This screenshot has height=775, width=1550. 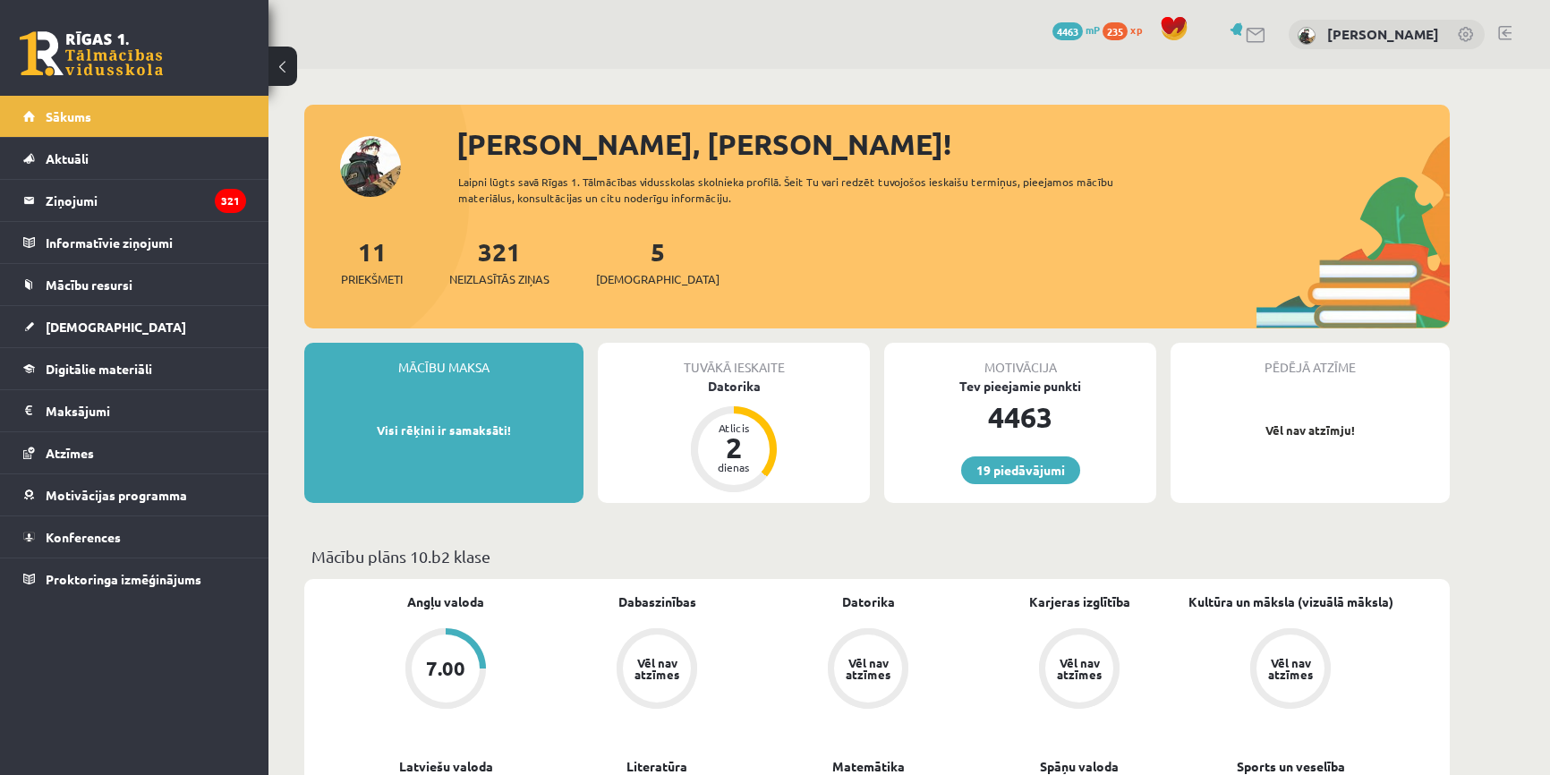 I want to click on a: Atzīmes, so click(x=134, y=453).